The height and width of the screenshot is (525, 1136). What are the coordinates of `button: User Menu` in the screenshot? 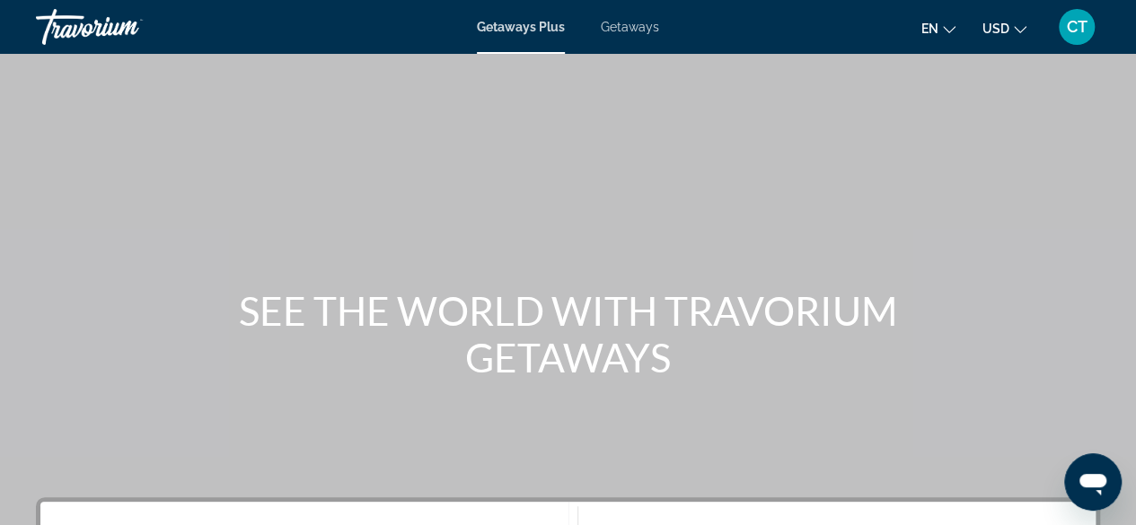 It's located at (1076, 27).